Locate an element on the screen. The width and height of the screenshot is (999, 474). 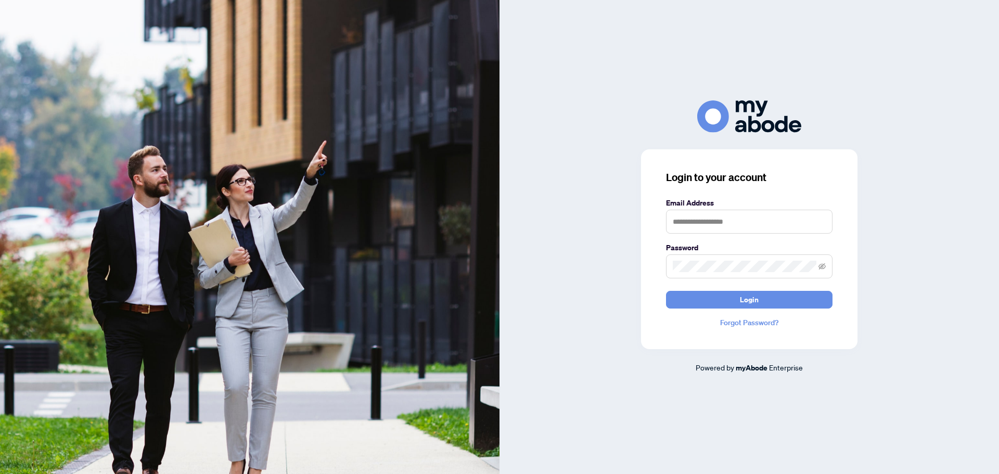
span: Enterprise is located at coordinates (786, 368).